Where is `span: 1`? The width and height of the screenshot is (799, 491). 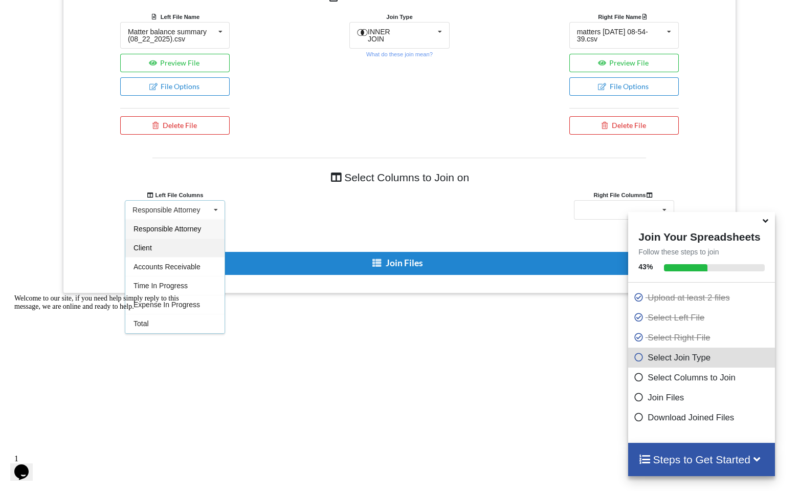
span: 1 is located at coordinates (6, 8).